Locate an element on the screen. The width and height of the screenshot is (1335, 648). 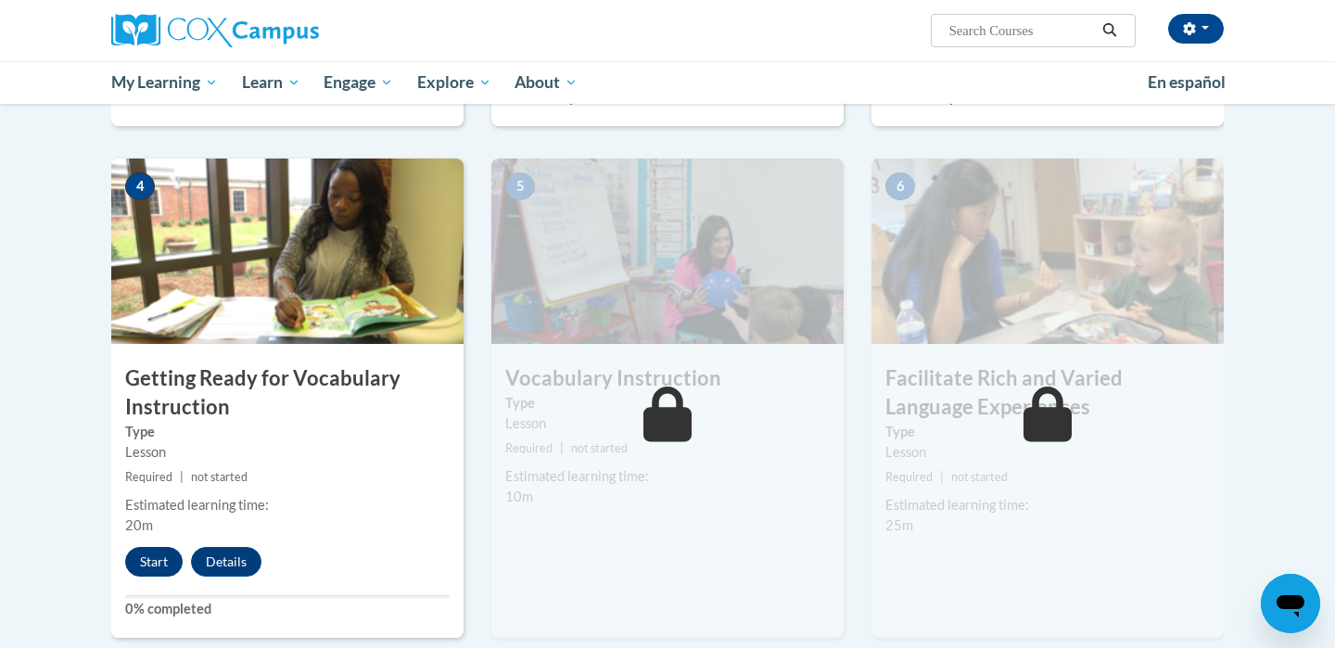
span: My Learning is located at coordinates (164, 83).